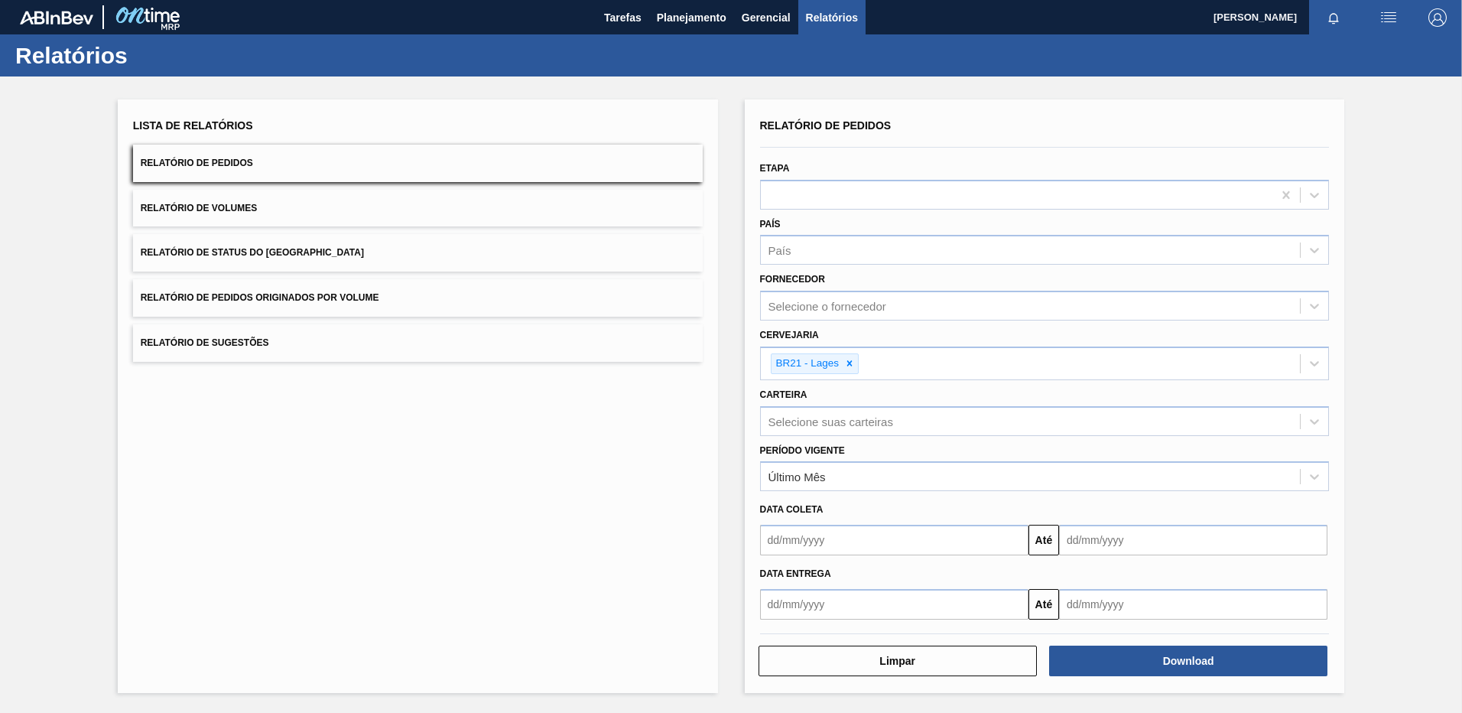 This screenshot has width=1462, height=713. Describe the element at coordinates (802, 450) in the screenshot. I see `label: Período Vigente` at that location.